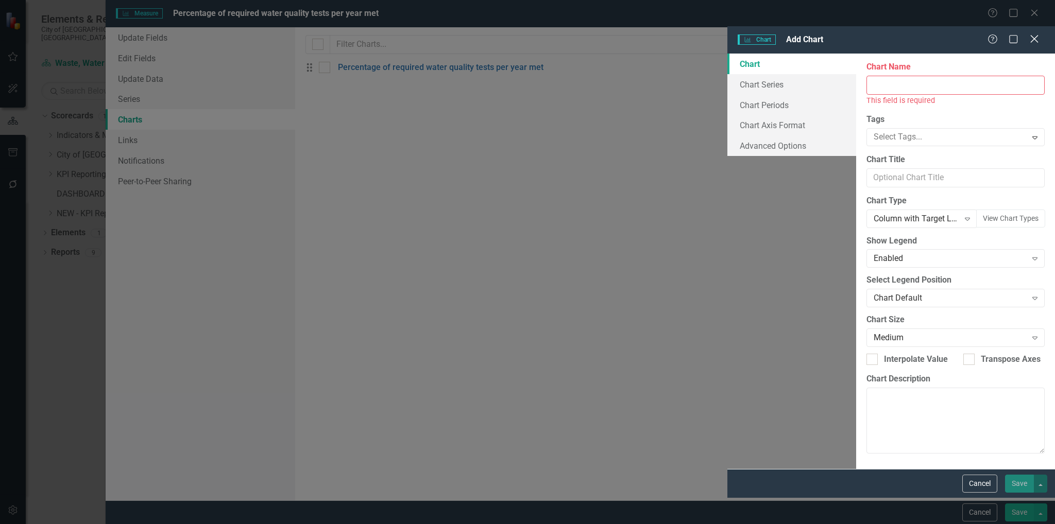  I want to click on label: Chart Type, so click(955, 201).